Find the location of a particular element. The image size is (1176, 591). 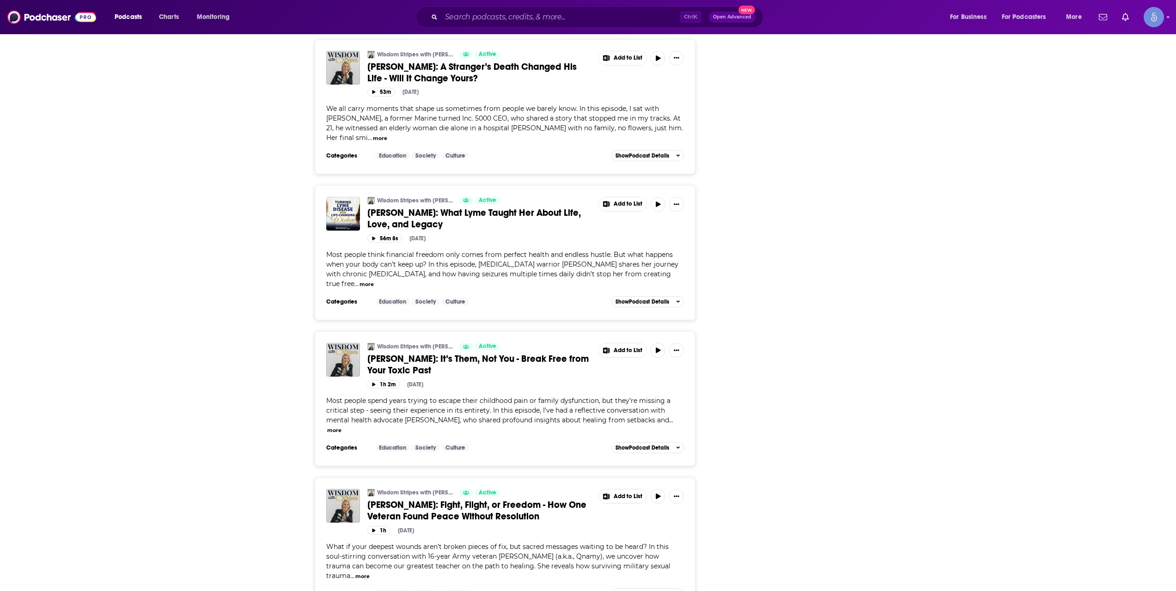

img: Marcela Navarrete: What Lyme Taught Her About Life, Love, and Legacy is located at coordinates (343, 214).